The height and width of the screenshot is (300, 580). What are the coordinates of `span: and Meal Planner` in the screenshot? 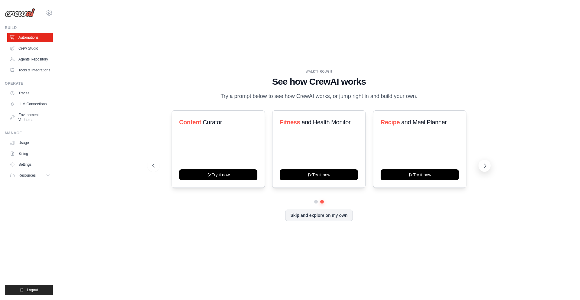 It's located at (424, 122).